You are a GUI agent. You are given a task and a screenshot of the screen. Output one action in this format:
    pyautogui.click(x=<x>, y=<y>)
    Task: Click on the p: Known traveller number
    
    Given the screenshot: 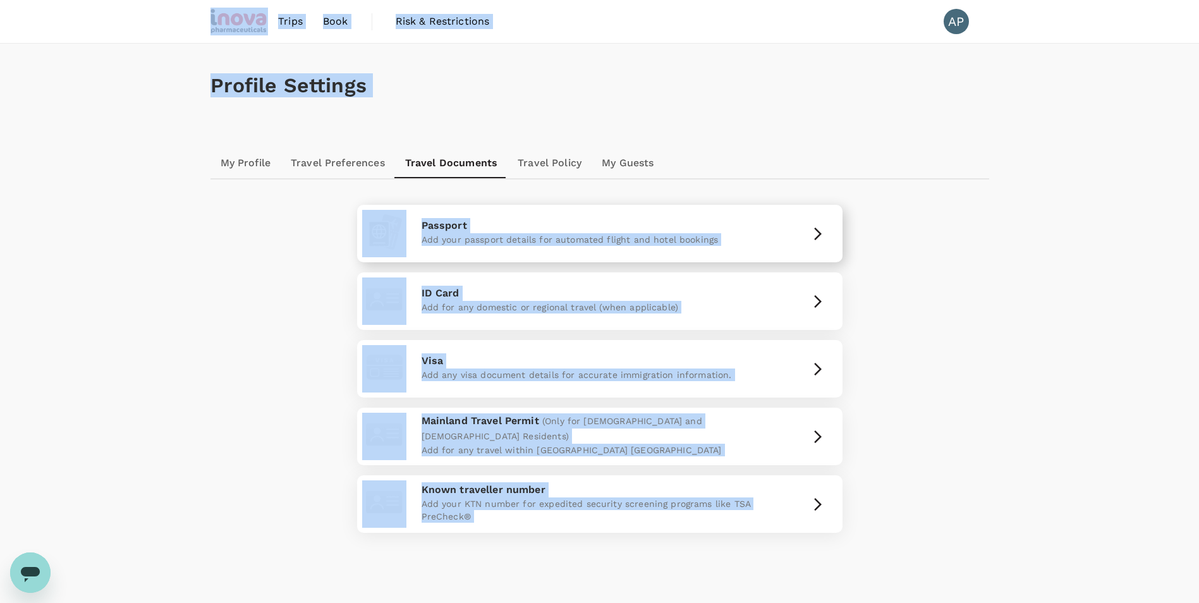 What is the action you would take?
    pyautogui.click(x=600, y=490)
    